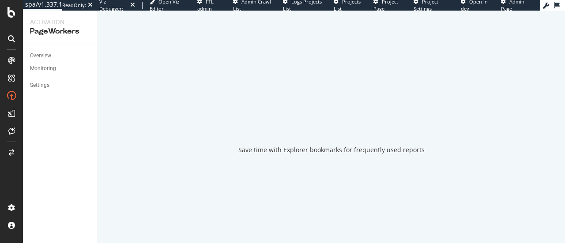 Image resolution: width=565 pixels, height=243 pixels. Describe the element at coordinates (60, 22) in the screenshot. I see `div: Activation` at that location.